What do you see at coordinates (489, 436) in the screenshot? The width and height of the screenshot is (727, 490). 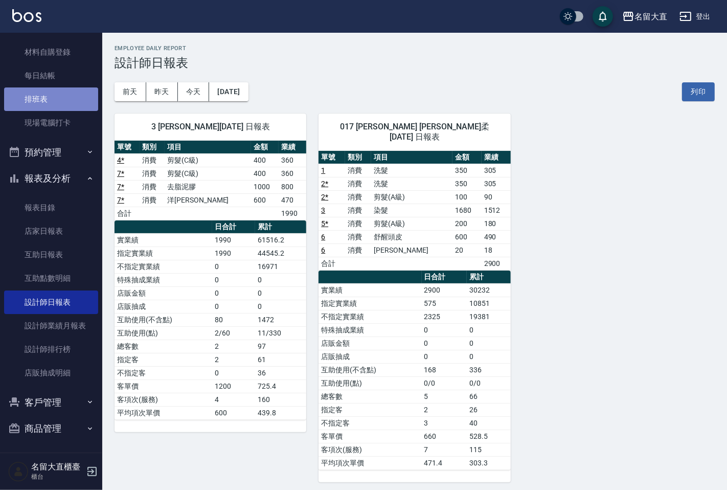 I see `td: 528.5` at bounding box center [489, 436].